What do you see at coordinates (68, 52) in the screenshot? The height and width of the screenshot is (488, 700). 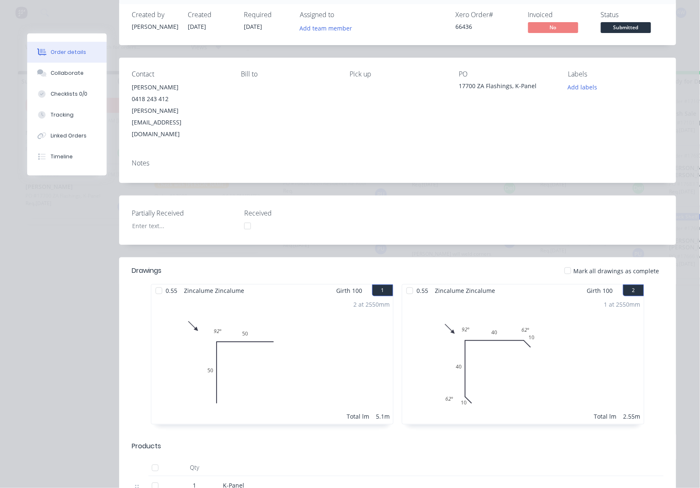 I see `div: Order details` at bounding box center [68, 52].